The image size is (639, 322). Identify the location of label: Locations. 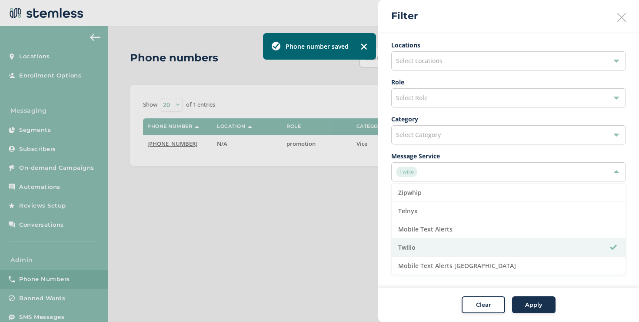
(509, 45).